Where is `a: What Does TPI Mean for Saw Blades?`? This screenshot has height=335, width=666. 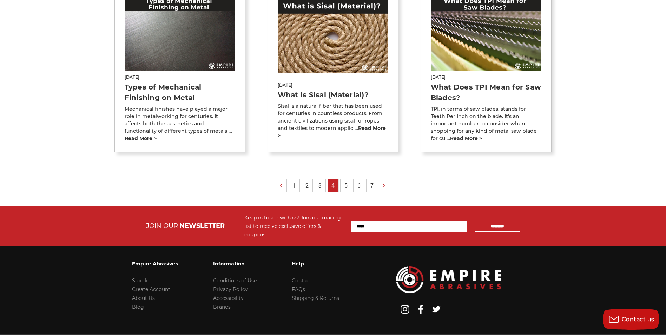
a: What Does TPI Mean for Saw Blades? is located at coordinates (486, 92).